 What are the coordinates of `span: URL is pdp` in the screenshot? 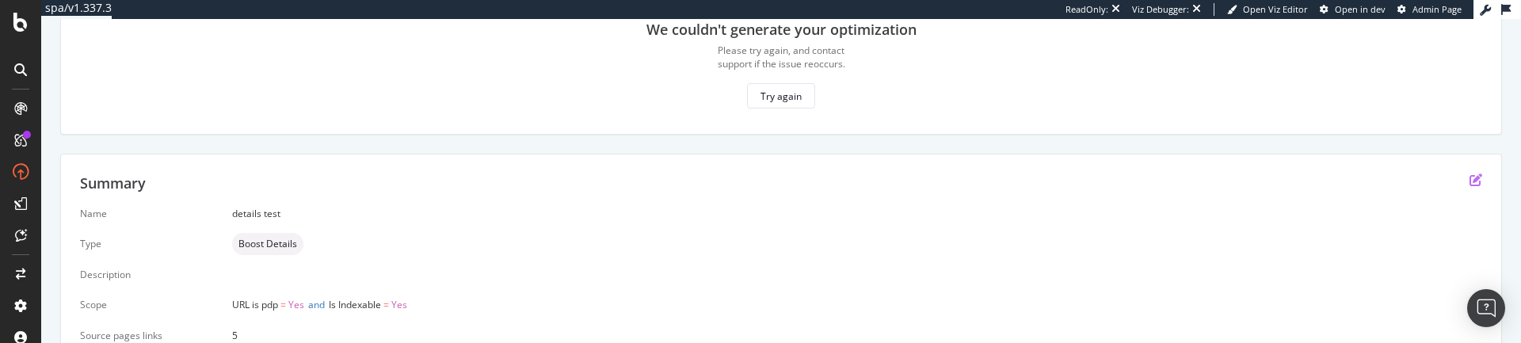 It's located at (255, 304).